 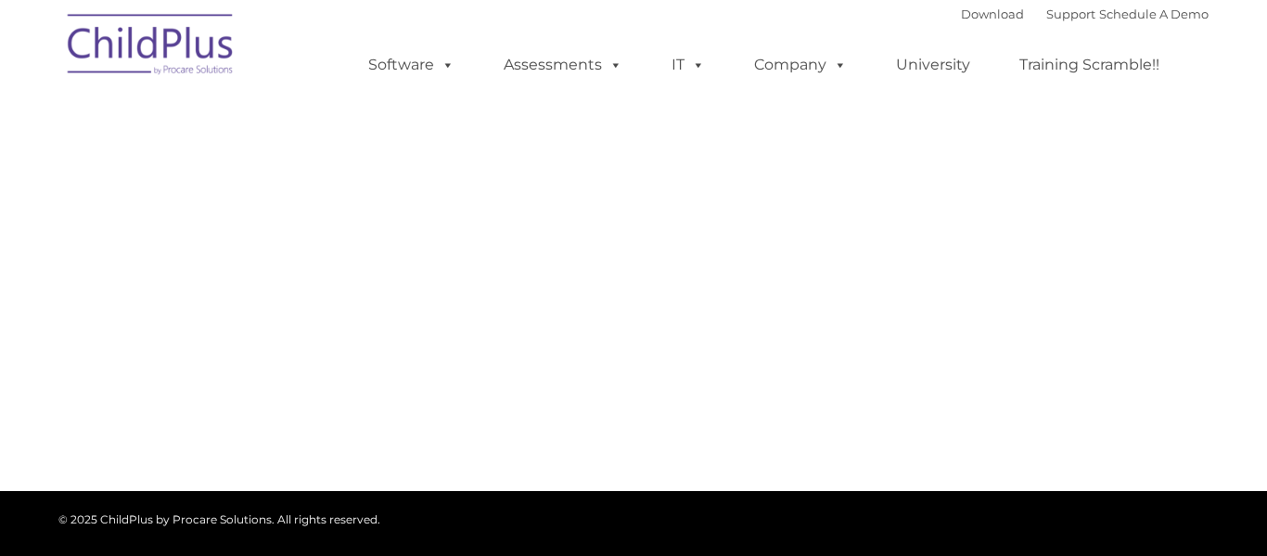 What do you see at coordinates (800, 65) in the screenshot?
I see `a: Company` at bounding box center [800, 65].